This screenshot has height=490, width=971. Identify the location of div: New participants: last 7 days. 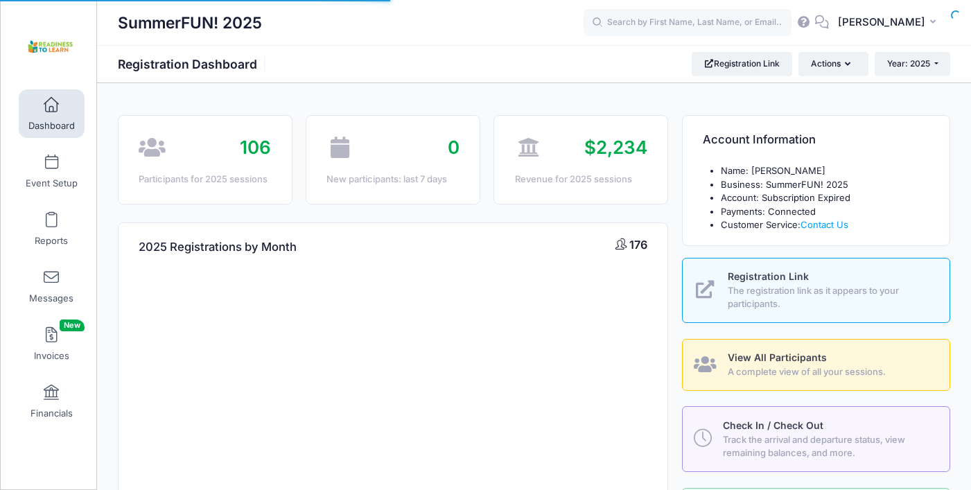
(392, 180).